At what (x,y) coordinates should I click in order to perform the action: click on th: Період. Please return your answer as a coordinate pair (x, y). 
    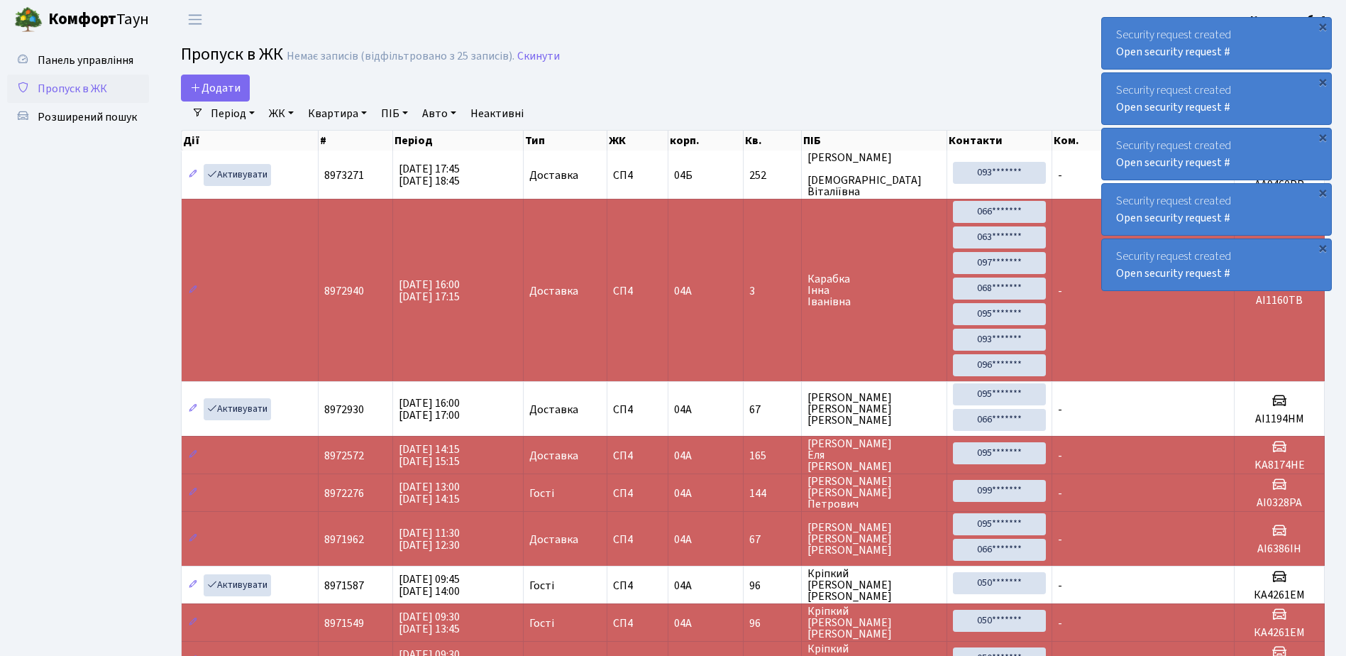
    Looking at the image, I should click on (458, 141).